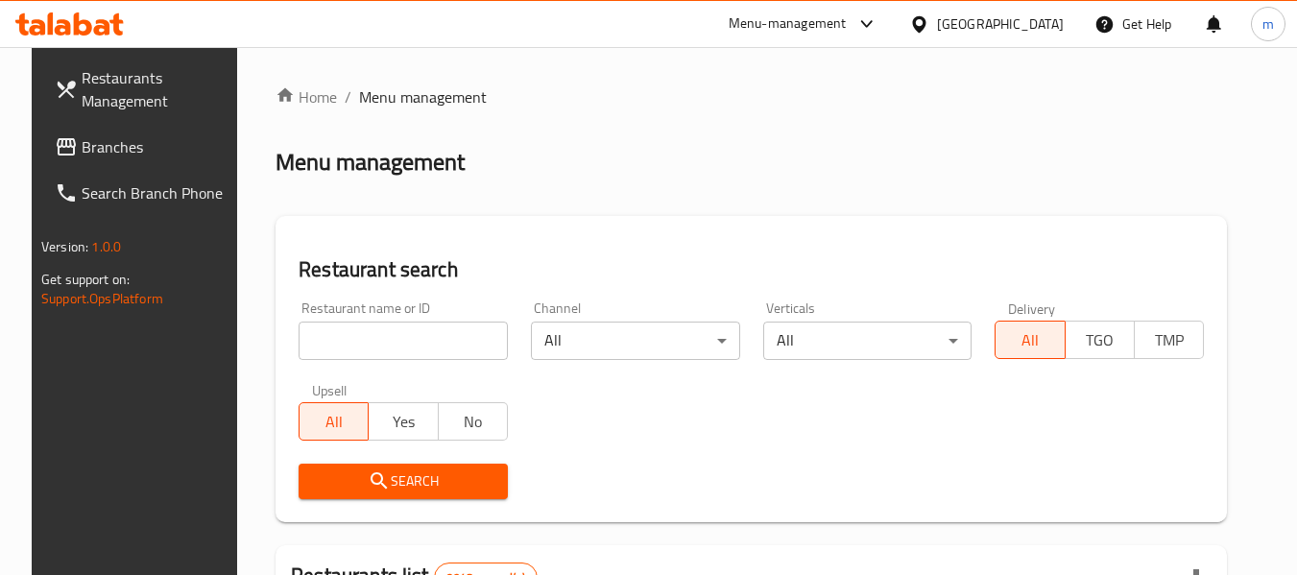  What do you see at coordinates (144, 147) in the screenshot?
I see `a: Branches` at bounding box center [144, 147].